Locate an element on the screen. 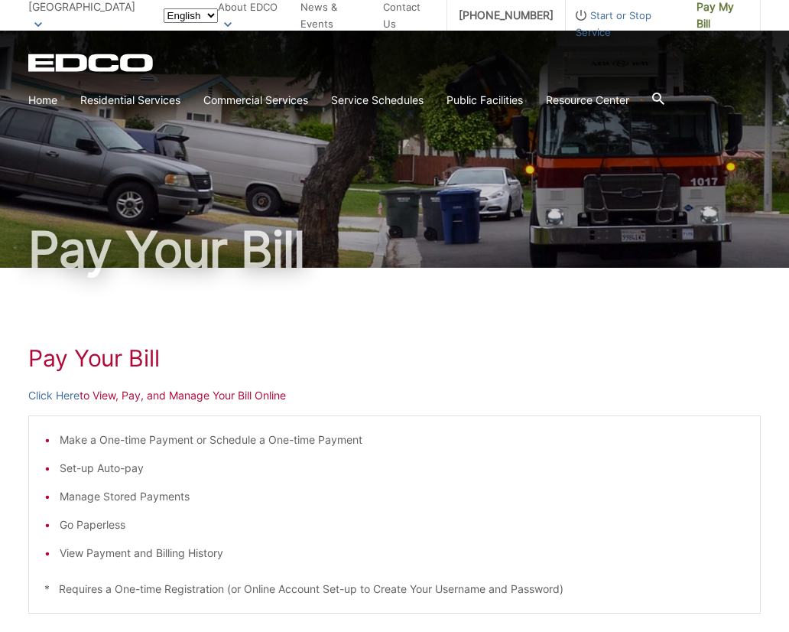 The image size is (789, 632). li: Manage Stored Payments is located at coordinates (402, 496).